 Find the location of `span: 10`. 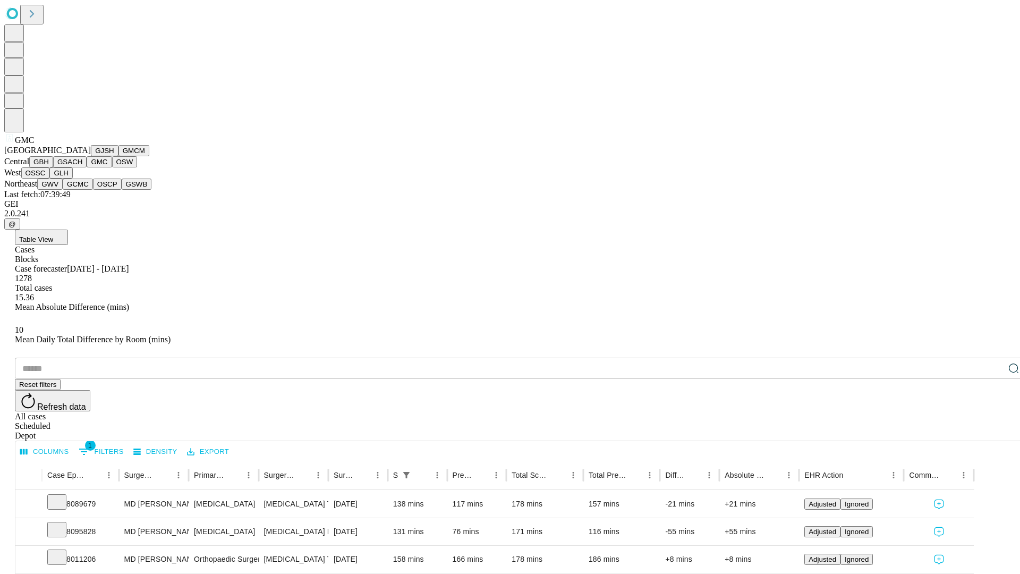

span: 10 is located at coordinates (19, 329).